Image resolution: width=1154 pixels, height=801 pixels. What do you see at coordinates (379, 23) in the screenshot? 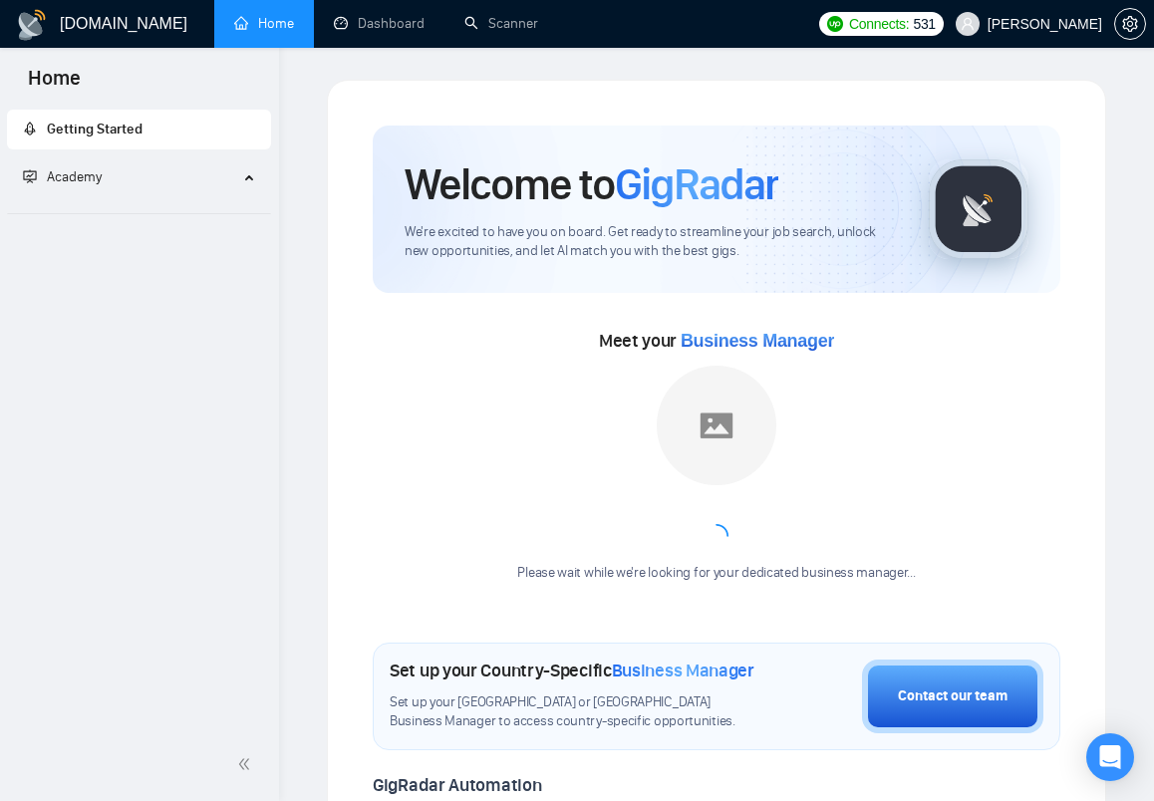
I see `a: dashboardDashboard` at bounding box center [379, 23].